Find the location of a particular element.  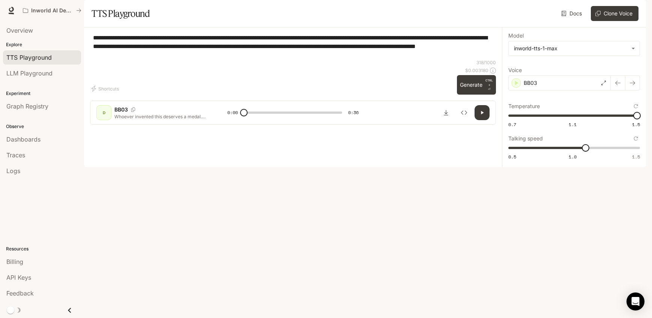

span: 0.5 is located at coordinates (512, 156).